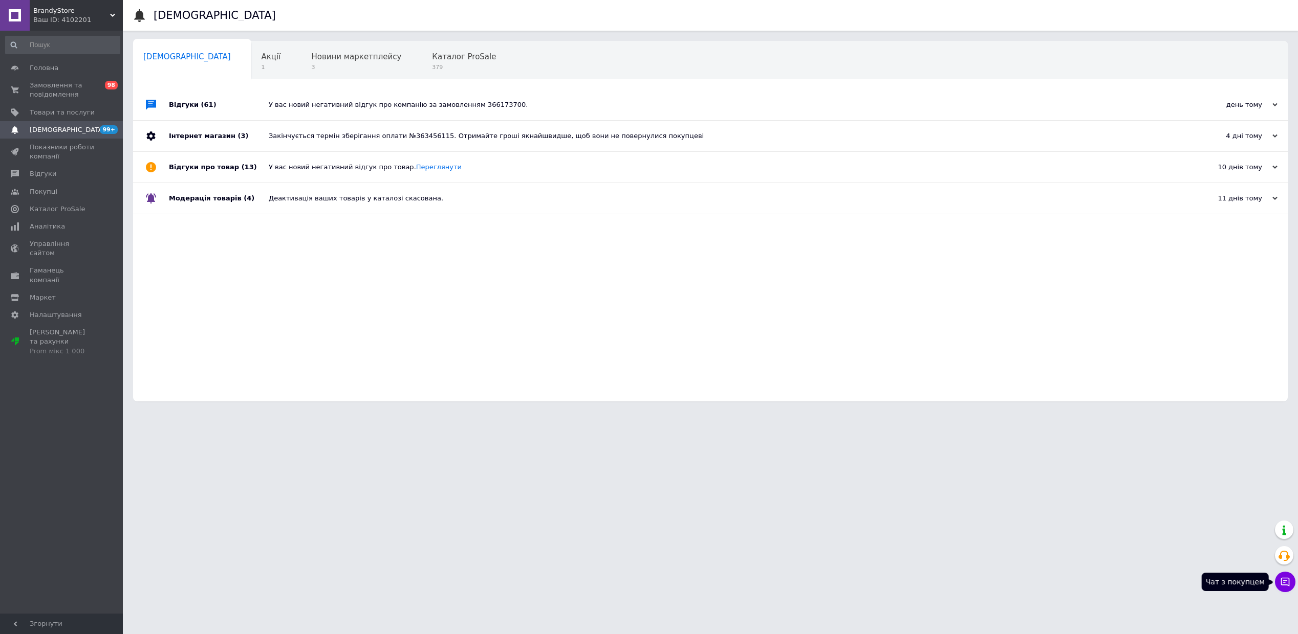  Describe the element at coordinates (271, 67) in the screenshot. I see `span: 1` at that location.